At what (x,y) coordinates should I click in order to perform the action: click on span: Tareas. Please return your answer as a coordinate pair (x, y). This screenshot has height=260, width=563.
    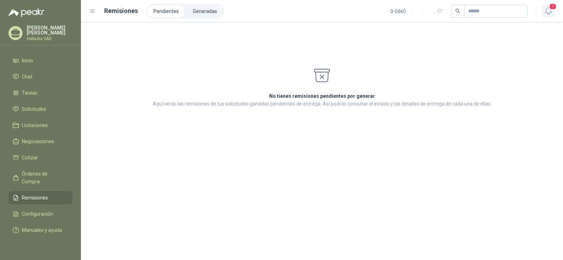
    Looking at the image, I should click on (30, 93).